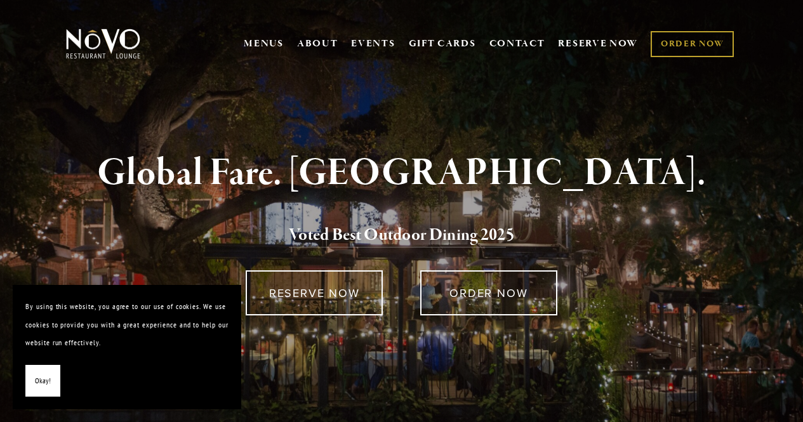 Image resolution: width=803 pixels, height=422 pixels. I want to click on a: EVENTS, so click(372, 44).